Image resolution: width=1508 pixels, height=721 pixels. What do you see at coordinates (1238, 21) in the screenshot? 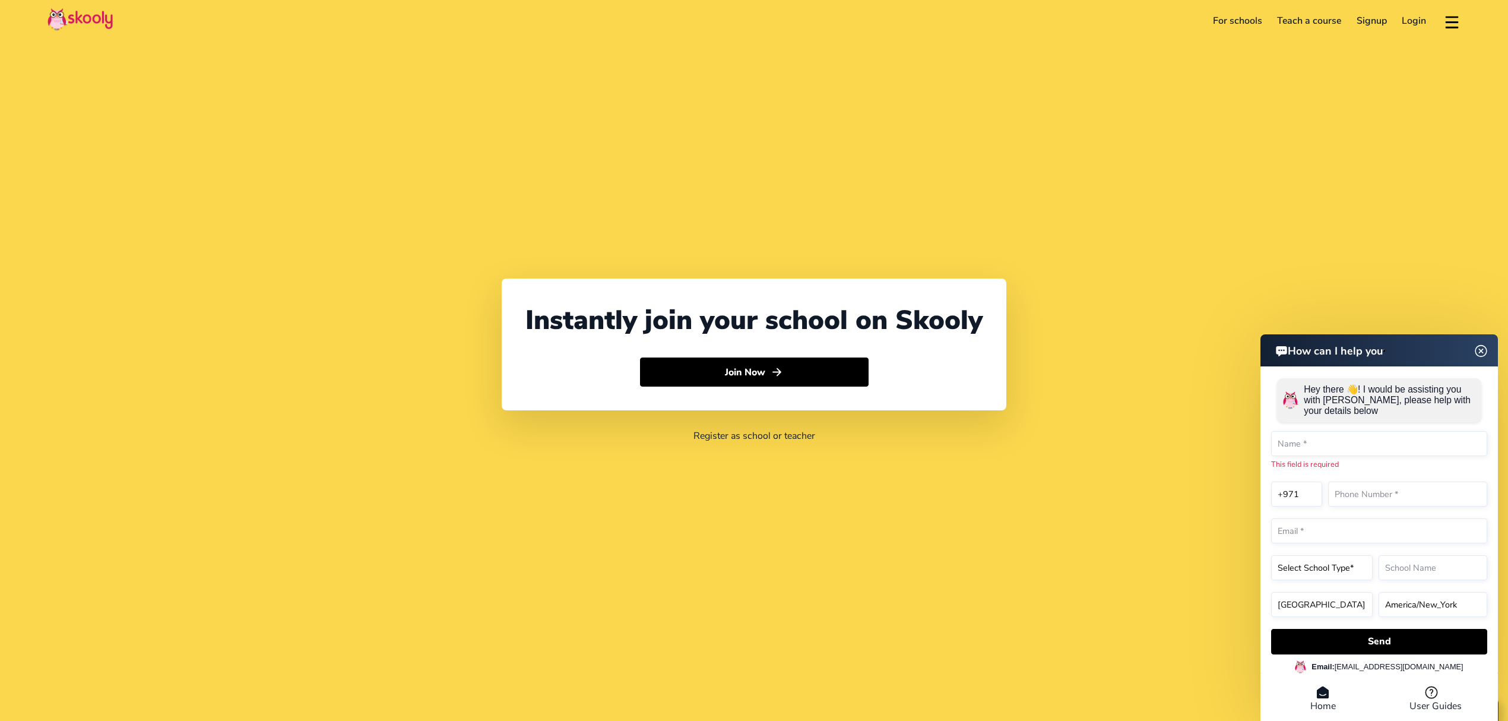
I see `a: For schools` at bounding box center [1238, 21].